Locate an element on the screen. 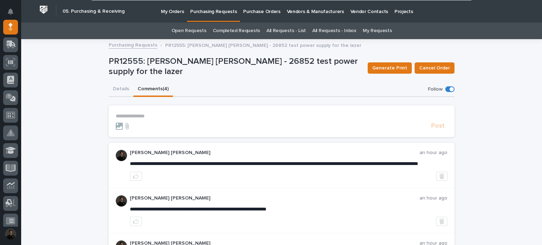  a: My Requests is located at coordinates (377, 31).